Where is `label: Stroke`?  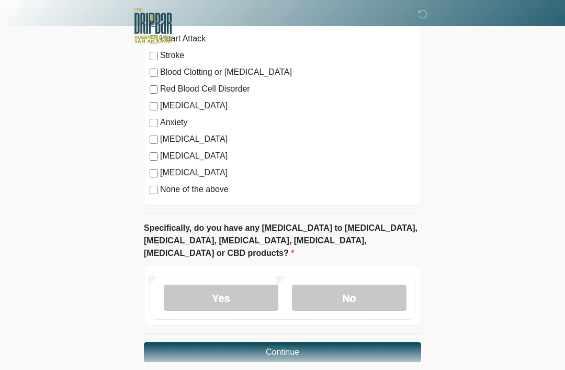
label: Stroke is located at coordinates (288, 55).